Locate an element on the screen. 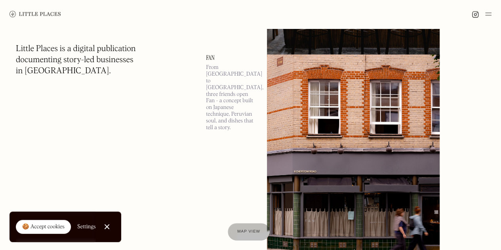  div: Settings is located at coordinates (86, 227).